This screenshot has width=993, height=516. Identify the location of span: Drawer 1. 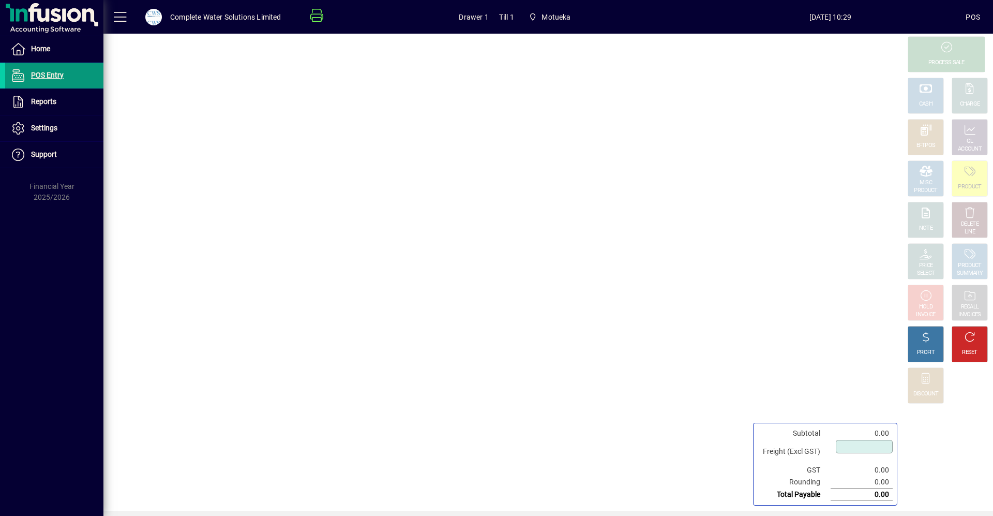
(473, 17).